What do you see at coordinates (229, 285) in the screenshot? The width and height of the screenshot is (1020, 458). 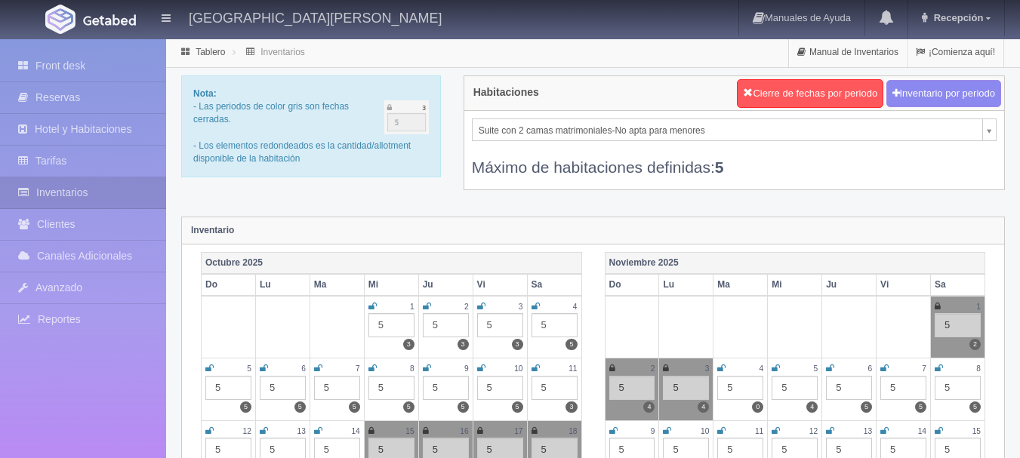 I see `th: Do` at bounding box center [229, 285].